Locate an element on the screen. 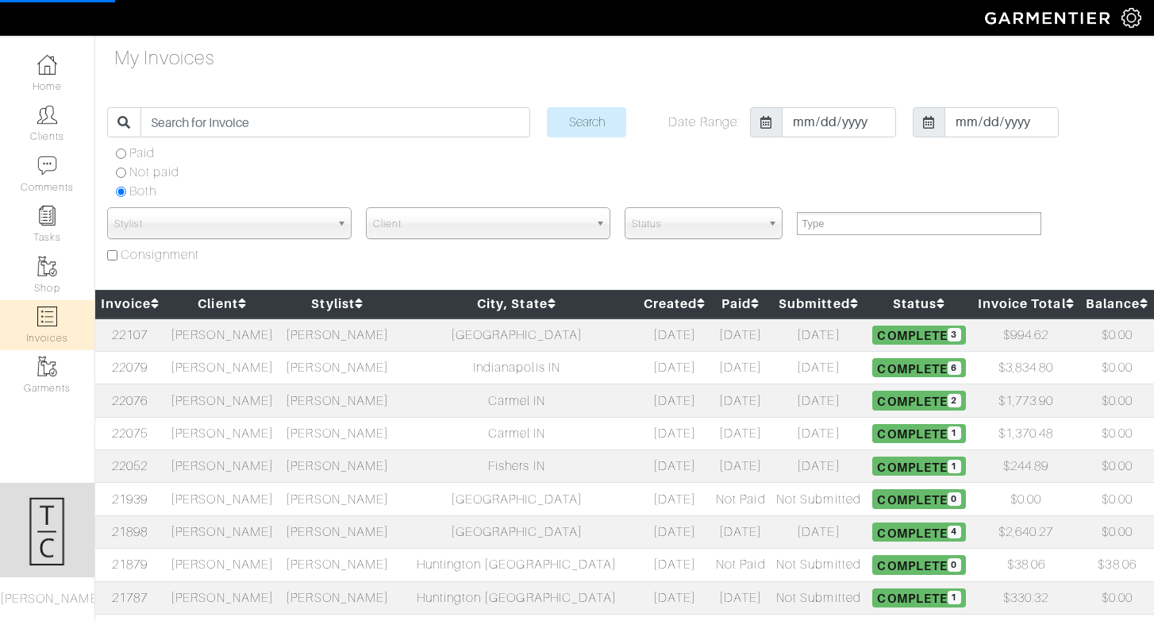 Image resolution: width=1154 pixels, height=621 pixels. span: 0 is located at coordinates (954, 564).